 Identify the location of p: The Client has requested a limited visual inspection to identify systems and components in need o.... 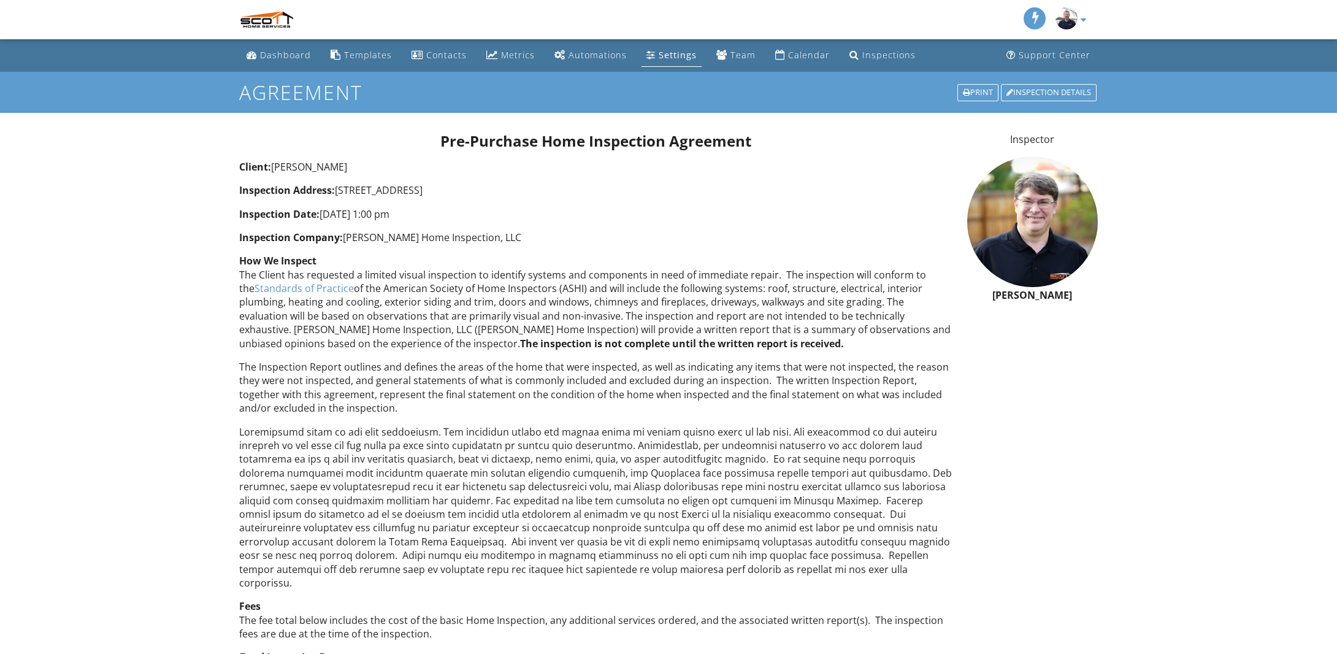
(595, 302).